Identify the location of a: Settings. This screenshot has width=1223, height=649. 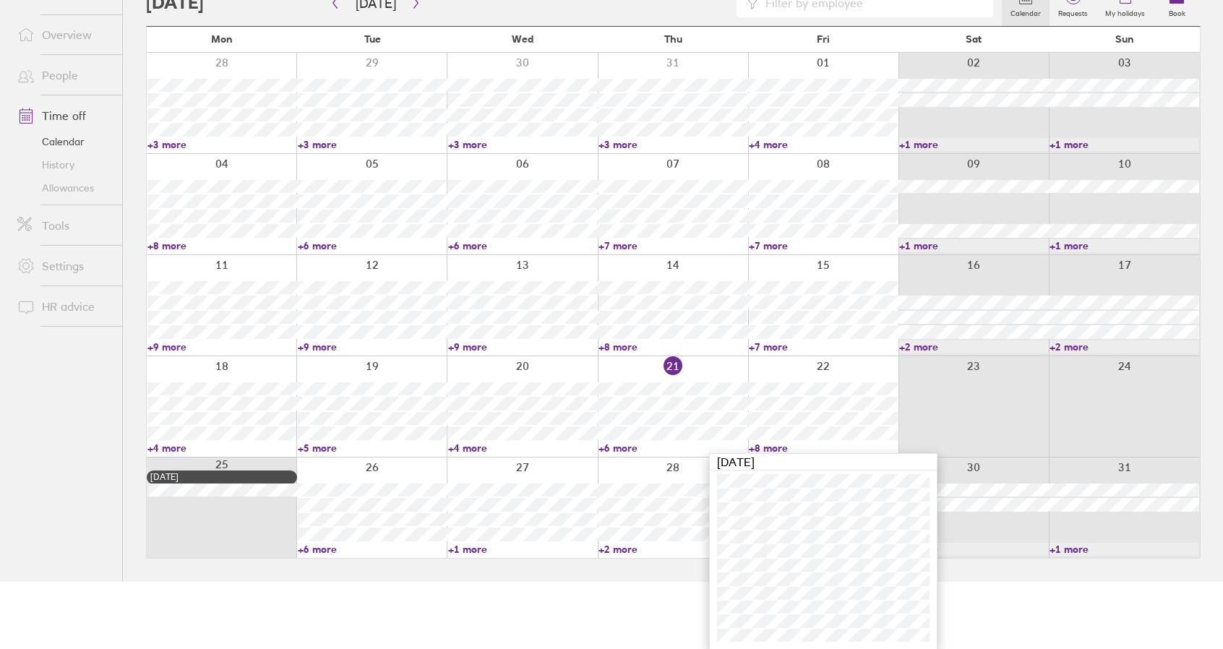
(64, 266).